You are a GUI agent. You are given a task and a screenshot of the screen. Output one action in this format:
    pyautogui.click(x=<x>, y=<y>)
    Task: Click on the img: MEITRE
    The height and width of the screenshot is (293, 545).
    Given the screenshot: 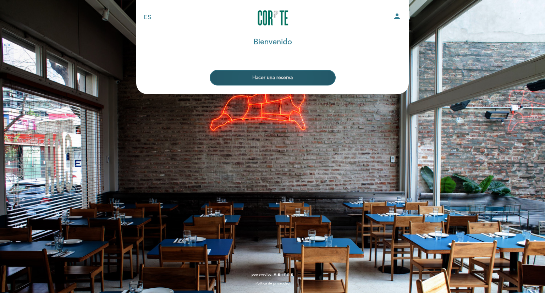 What is the action you would take?
    pyautogui.click(x=283, y=275)
    